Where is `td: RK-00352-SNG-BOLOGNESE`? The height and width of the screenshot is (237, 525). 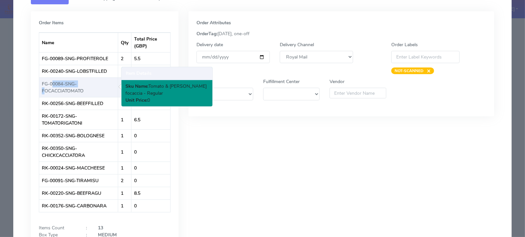
td: RK-00352-SNG-BOLOGNESE is located at coordinates (79, 135).